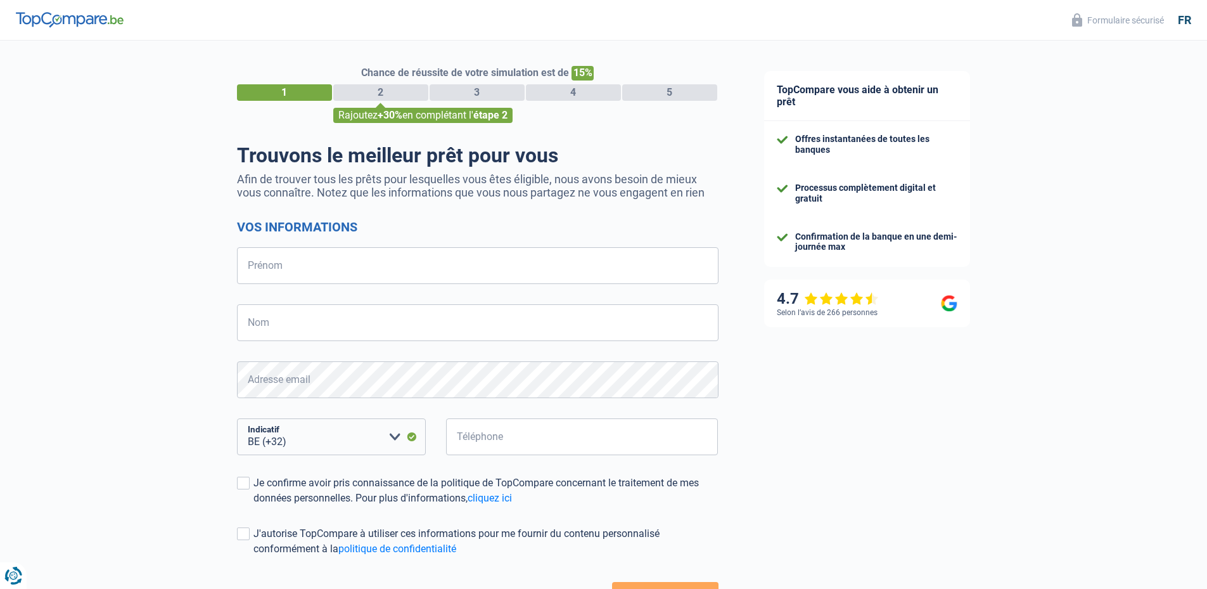  Describe the element at coordinates (670, 93) in the screenshot. I see `div: 5` at that location.